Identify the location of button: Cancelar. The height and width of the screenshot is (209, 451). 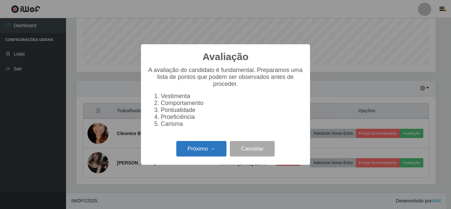
(252, 149).